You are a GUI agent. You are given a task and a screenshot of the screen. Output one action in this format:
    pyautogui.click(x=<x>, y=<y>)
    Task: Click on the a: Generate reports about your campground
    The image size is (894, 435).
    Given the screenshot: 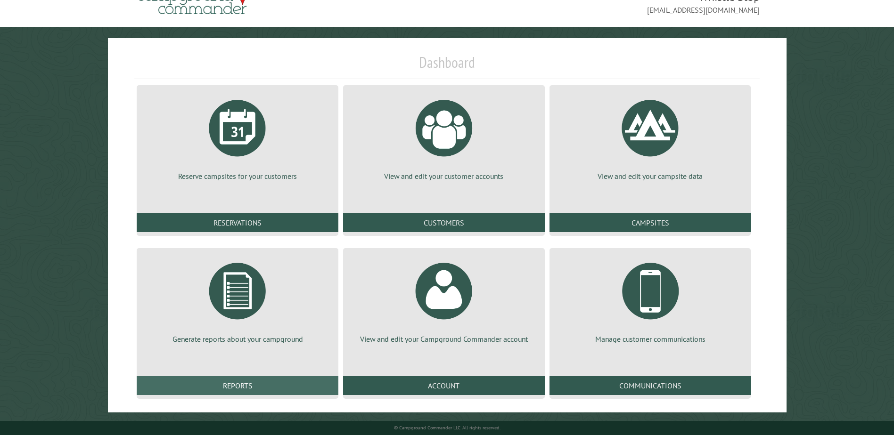 What is the action you would take?
    pyautogui.click(x=237, y=300)
    